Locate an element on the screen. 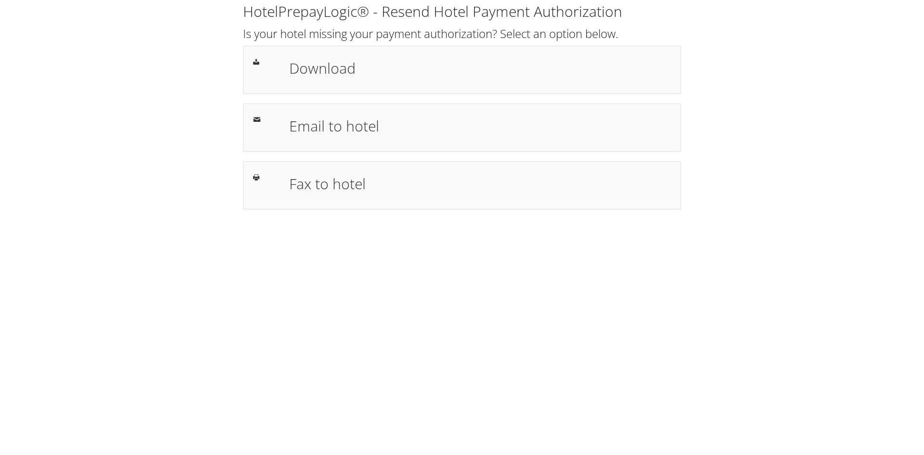  h2: Is your hotel missing your payment authorization? Select an option below. is located at coordinates (462, 34).